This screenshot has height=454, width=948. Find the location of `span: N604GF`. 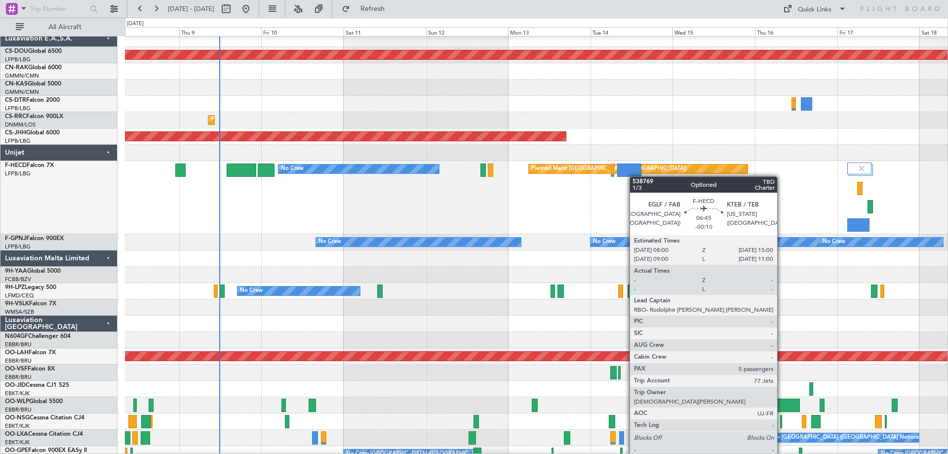

span: N604GF is located at coordinates (16, 336).